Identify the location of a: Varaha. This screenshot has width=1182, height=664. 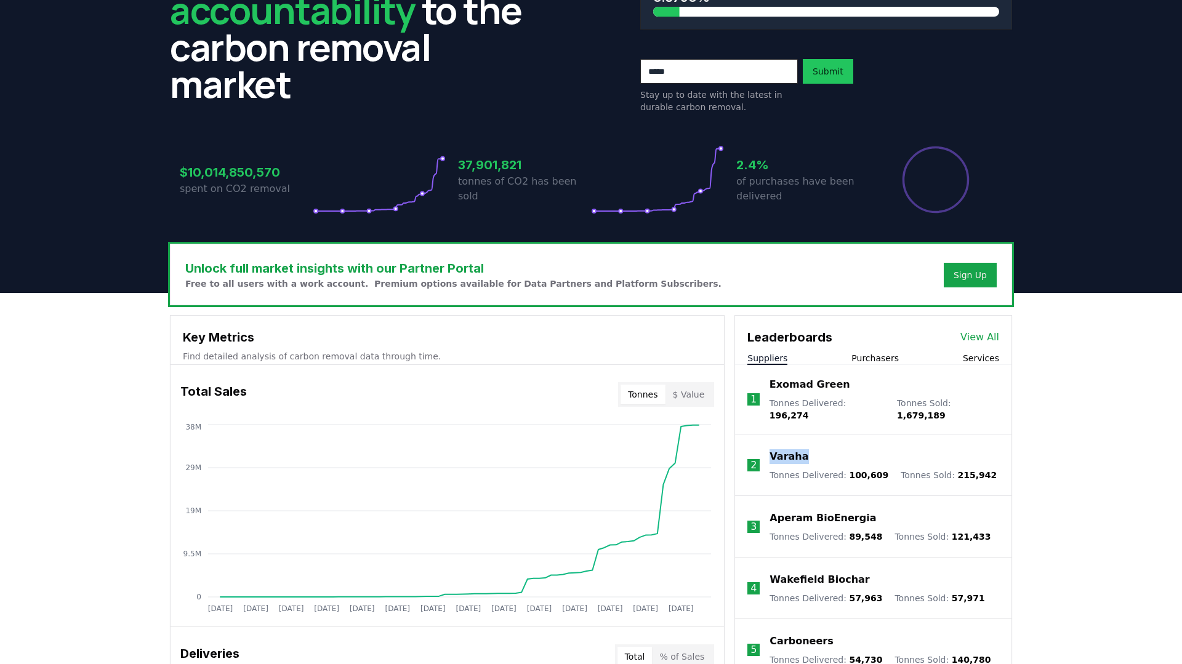
(789, 457).